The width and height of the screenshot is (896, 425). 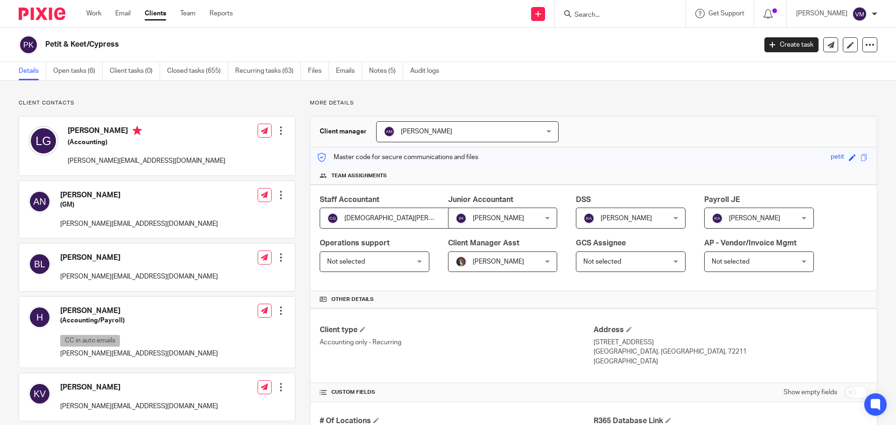 What do you see at coordinates (483, 243) in the screenshot?
I see `span: Client Manager Asst` at bounding box center [483, 243].